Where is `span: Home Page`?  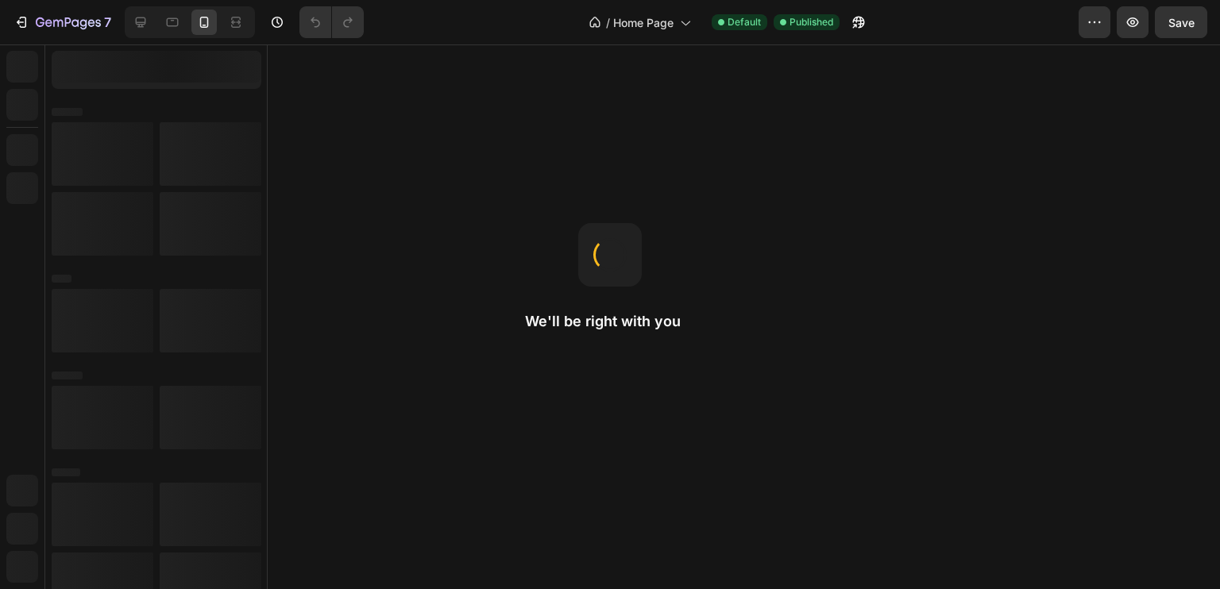
span: Home Page is located at coordinates (643, 22).